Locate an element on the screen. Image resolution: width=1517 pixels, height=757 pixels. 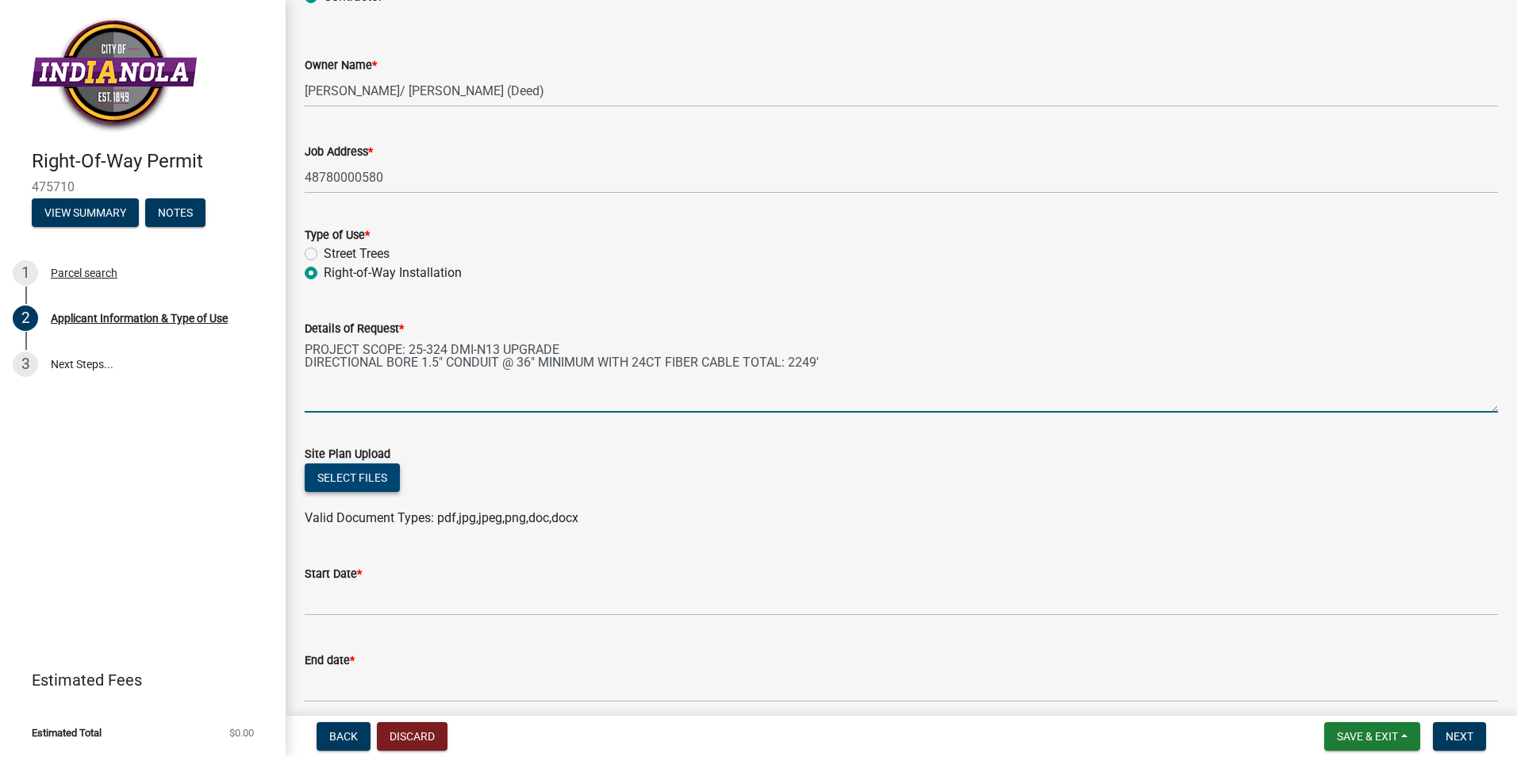
a: Estimated Fees is located at coordinates (136, 680).